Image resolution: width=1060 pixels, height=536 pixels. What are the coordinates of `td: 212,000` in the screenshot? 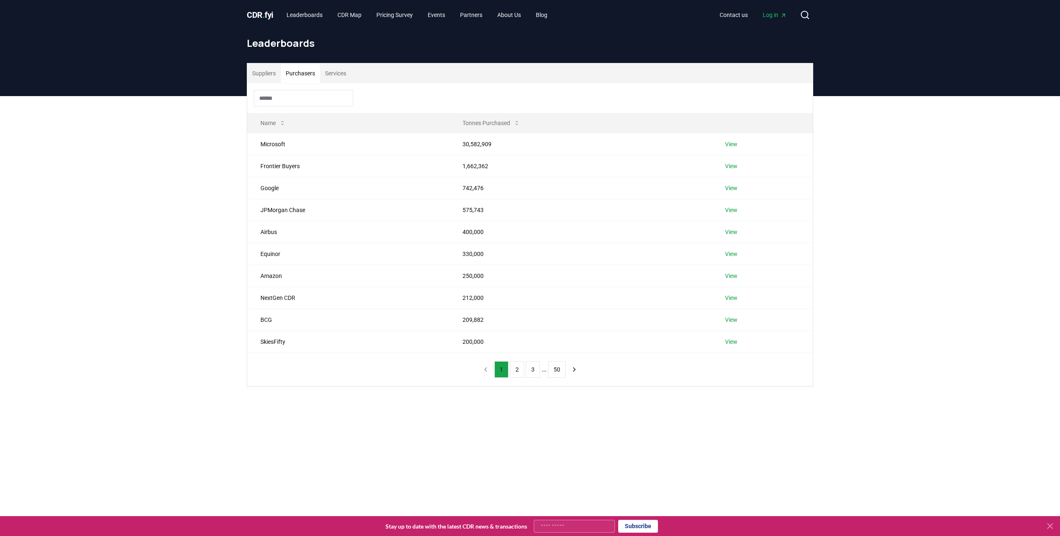 It's located at (581, 297).